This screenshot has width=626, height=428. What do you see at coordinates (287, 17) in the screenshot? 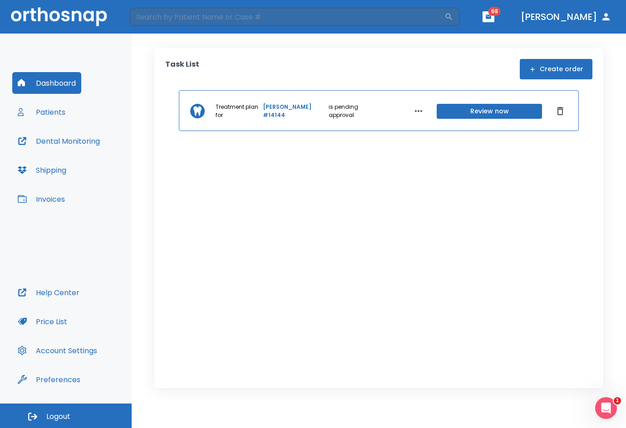
I see `input: Search by Patient Name or Case #` at bounding box center [287, 17].